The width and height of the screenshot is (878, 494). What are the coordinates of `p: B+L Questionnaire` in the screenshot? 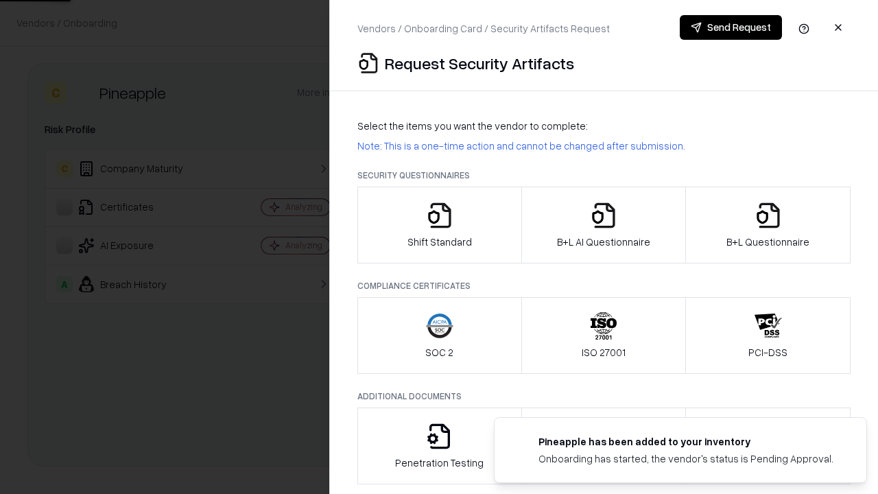 It's located at (768, 242).